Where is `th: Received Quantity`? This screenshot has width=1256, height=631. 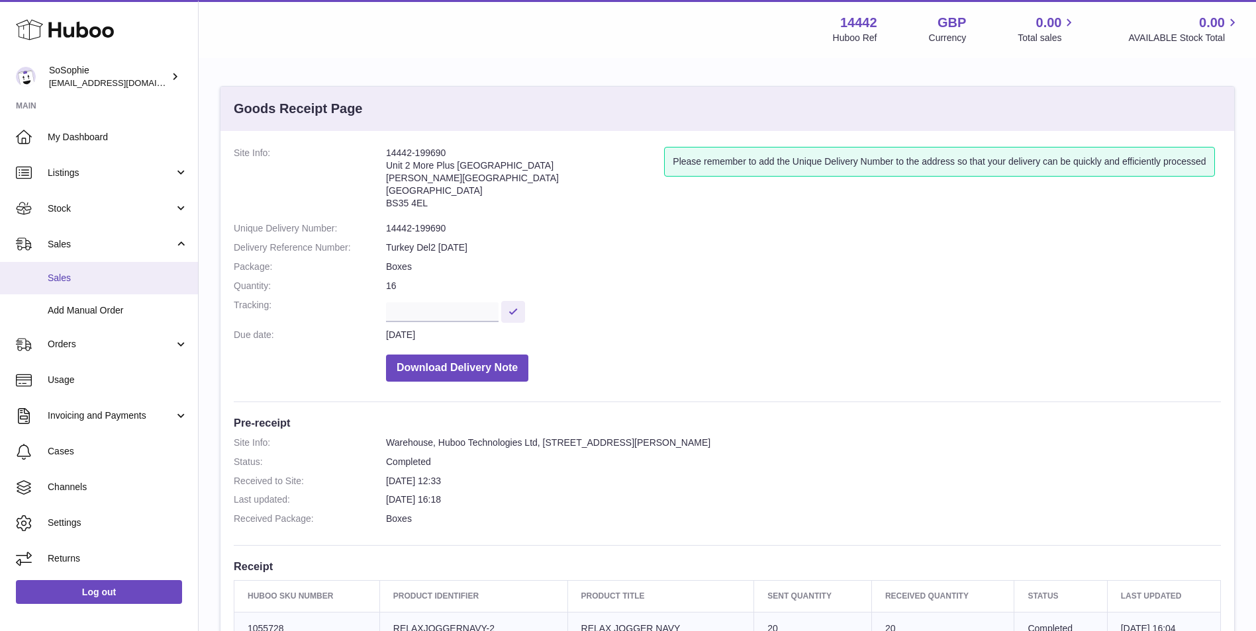 th: Received Quantity is located at coordinates (942, 596).